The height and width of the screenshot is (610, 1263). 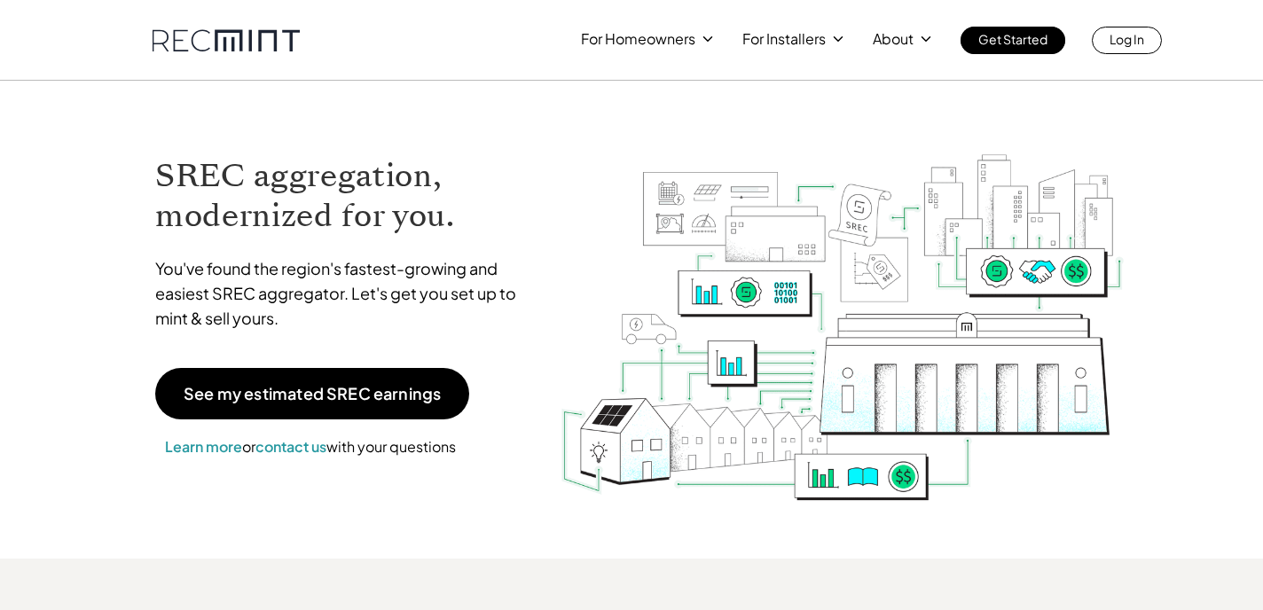 I want to click on a: Log In, so click(x=1126, y=40).